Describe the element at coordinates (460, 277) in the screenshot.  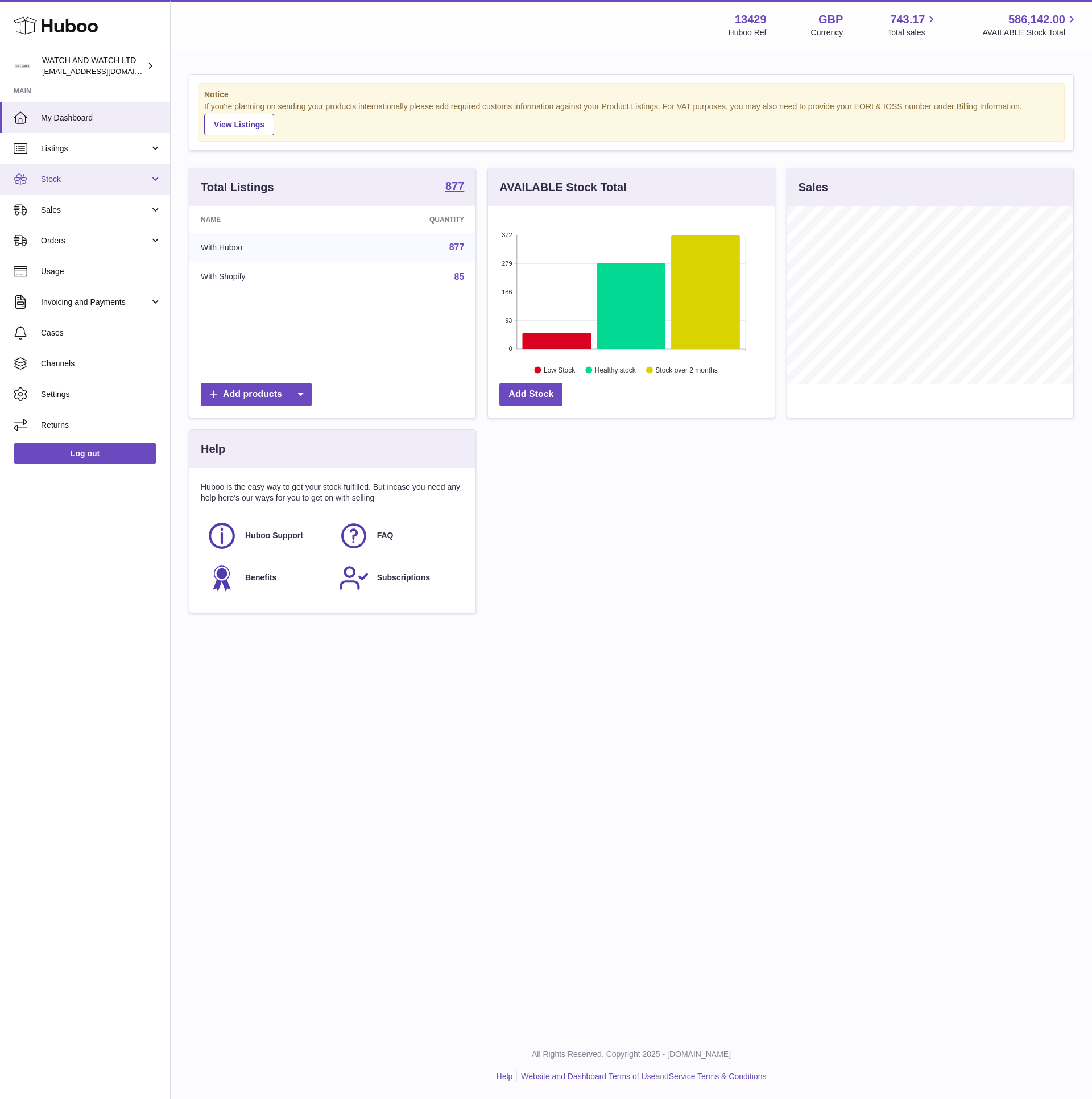
I see `a: 85` at that location.